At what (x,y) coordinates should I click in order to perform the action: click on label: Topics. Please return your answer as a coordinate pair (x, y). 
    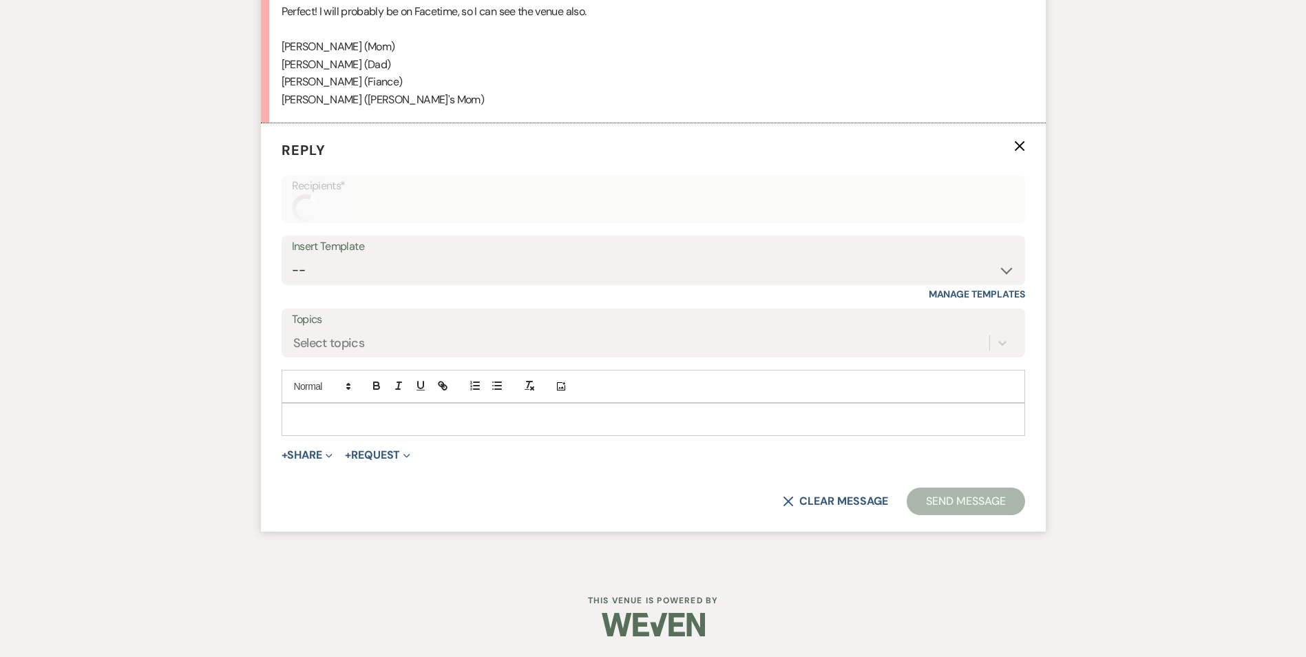
    Looking at the image, I should click on (653, 319).